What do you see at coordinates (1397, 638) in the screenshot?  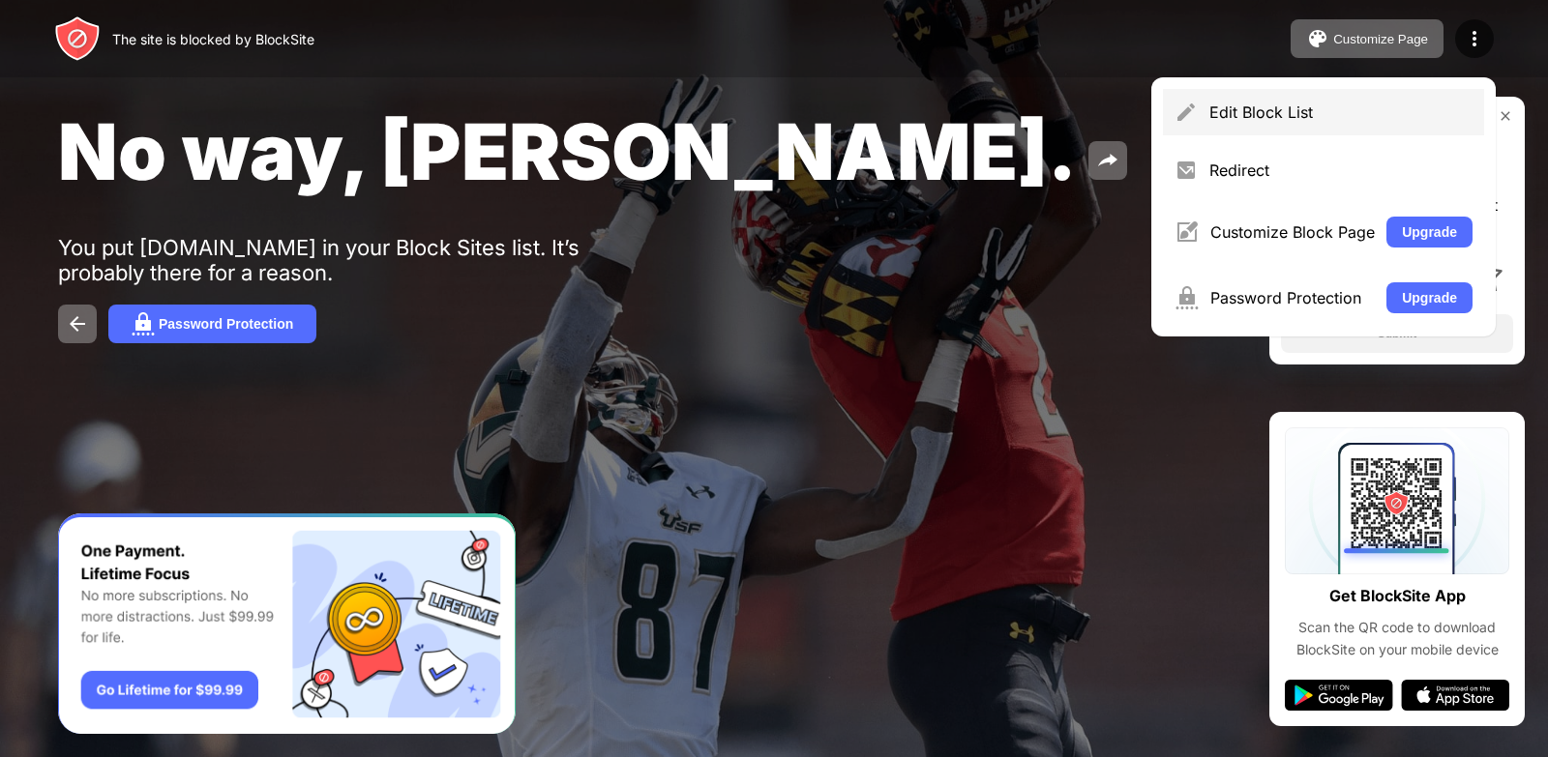 I see `div: Scan the QR code to download BlockSite on your mobile device` at bounding box center [1397, 638].